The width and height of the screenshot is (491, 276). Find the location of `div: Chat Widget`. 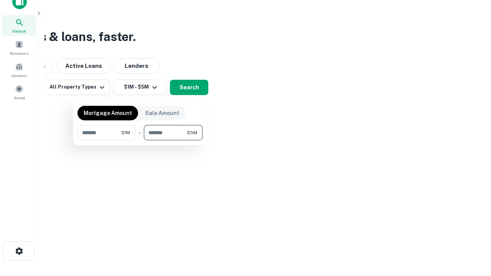

div: Chat Widget is located at coordinates (471, 233).